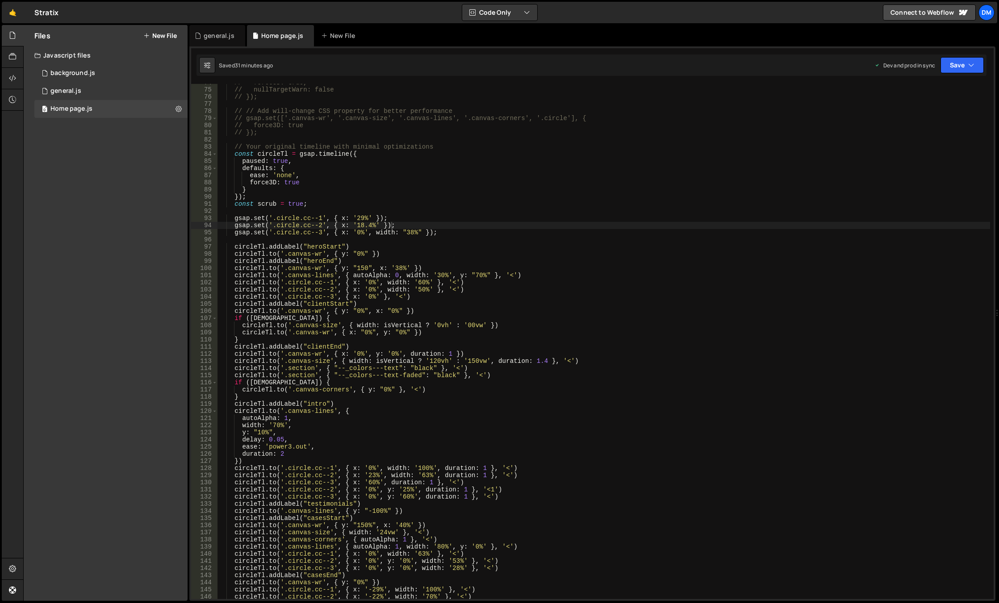 The image size is (999, 603). Describe the element at coordinates (204, 383) in the screenshot. I see `div: 116` at that location.